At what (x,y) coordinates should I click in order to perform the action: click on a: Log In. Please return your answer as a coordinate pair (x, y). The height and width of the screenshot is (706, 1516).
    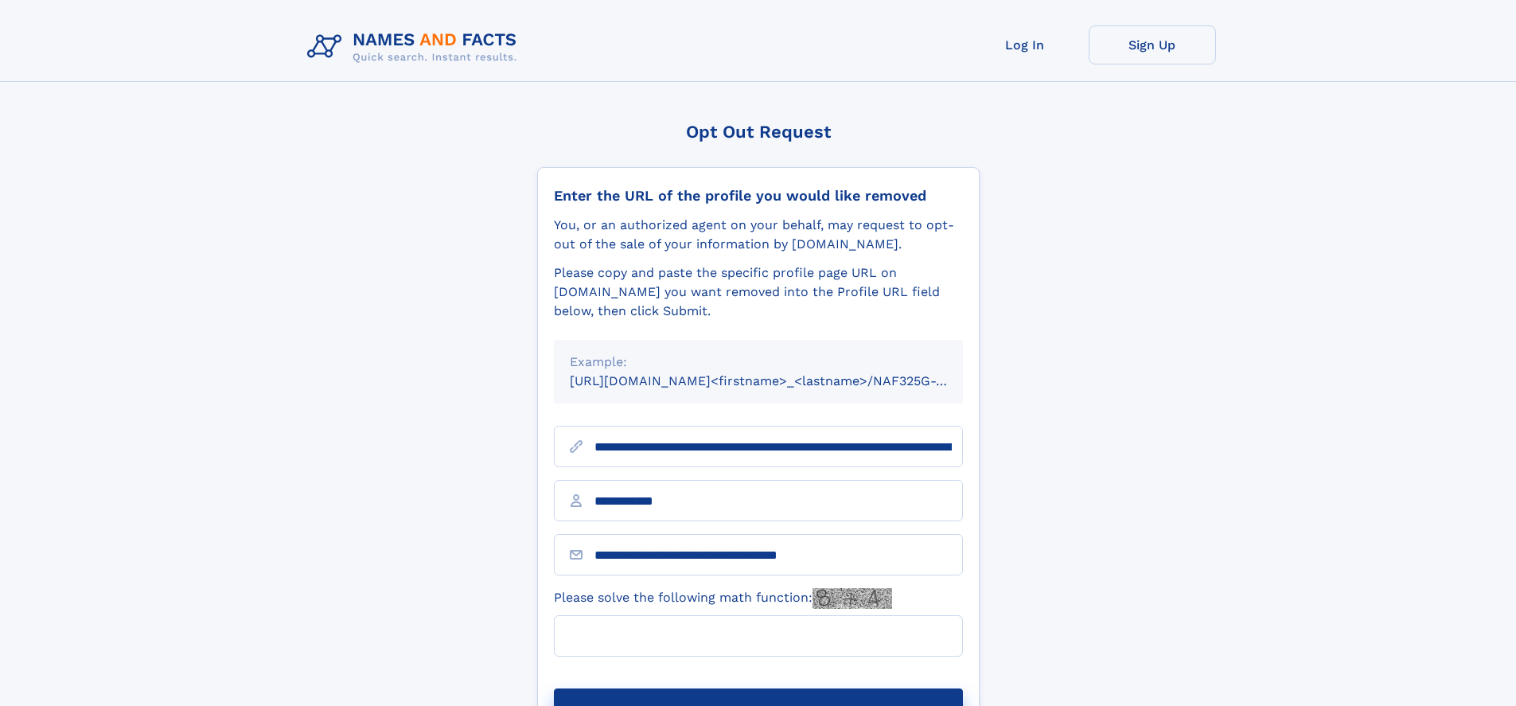
    Looking at the image, I should click on (1025, 45).